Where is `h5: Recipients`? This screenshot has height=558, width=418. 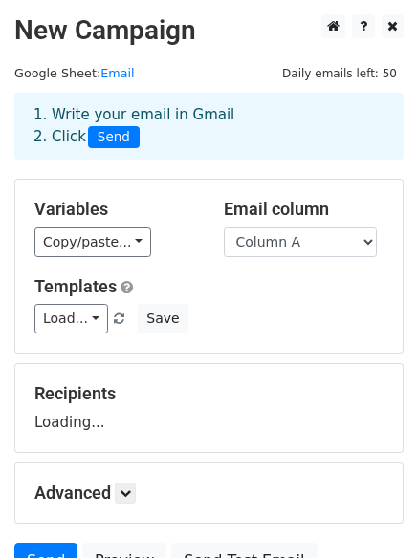
h5: Recipients is located at coordinates (208, 394).